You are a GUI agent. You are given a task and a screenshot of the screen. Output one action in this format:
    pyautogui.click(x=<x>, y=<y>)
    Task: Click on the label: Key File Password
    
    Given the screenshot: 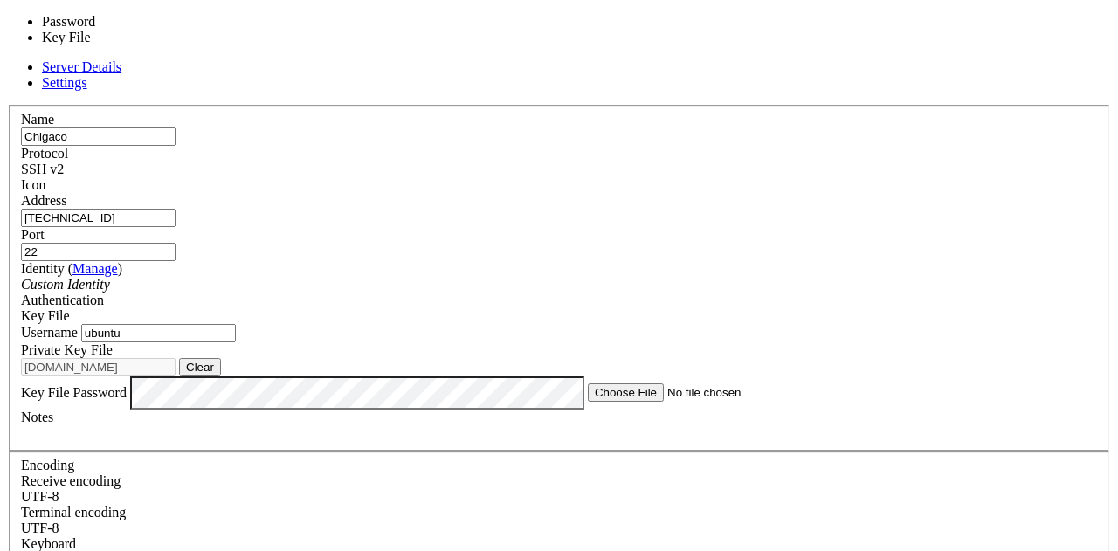 What is the action you would take?
    pyautogui.click(x=73, y=391)
    